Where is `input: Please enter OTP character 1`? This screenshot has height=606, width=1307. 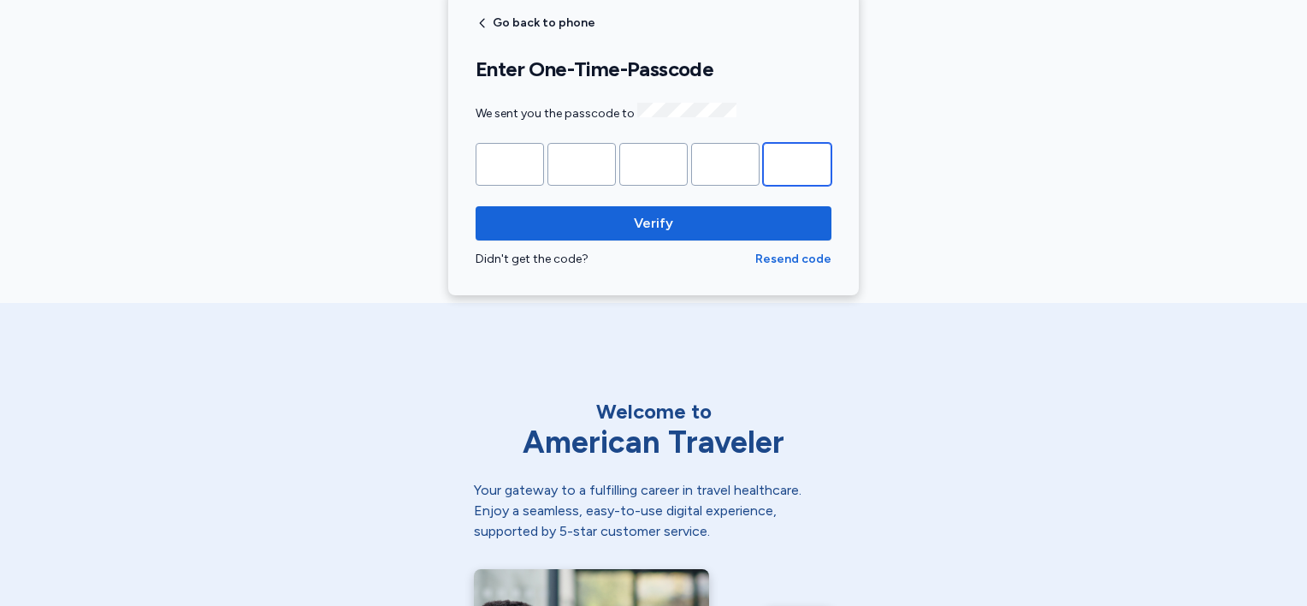 input: Please enter OTP character 1 is located at coordinates (510, 164).